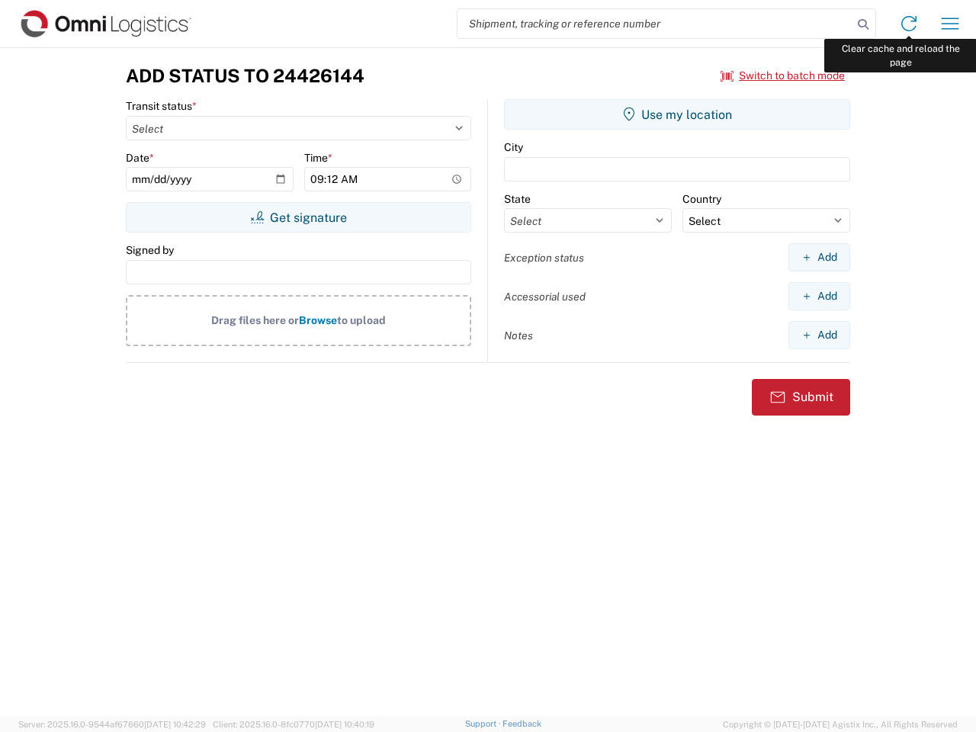 This screenshot has height=732, width=976. I want to click on label: Exception status, so click(544, 258).